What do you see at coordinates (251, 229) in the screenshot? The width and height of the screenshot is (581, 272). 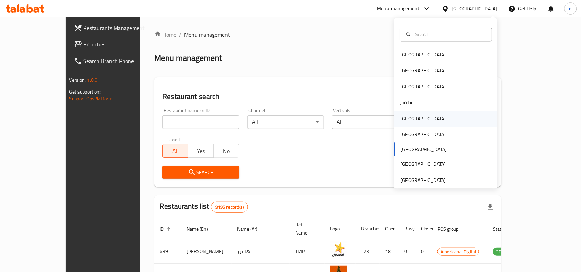 I see `span: Name (Ar)` at bounding box center [251, 229].